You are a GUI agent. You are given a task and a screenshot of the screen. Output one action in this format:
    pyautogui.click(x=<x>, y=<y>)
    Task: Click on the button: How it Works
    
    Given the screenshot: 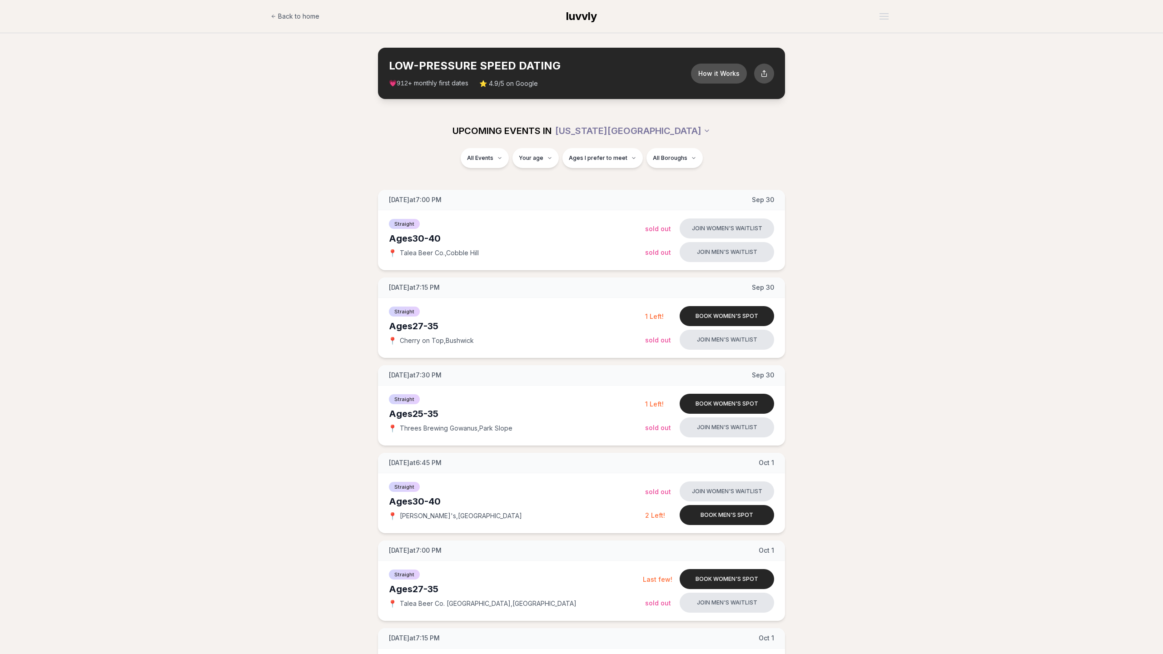 What is the action you would take?
    pyautogui.click(x=718, y=74)
    